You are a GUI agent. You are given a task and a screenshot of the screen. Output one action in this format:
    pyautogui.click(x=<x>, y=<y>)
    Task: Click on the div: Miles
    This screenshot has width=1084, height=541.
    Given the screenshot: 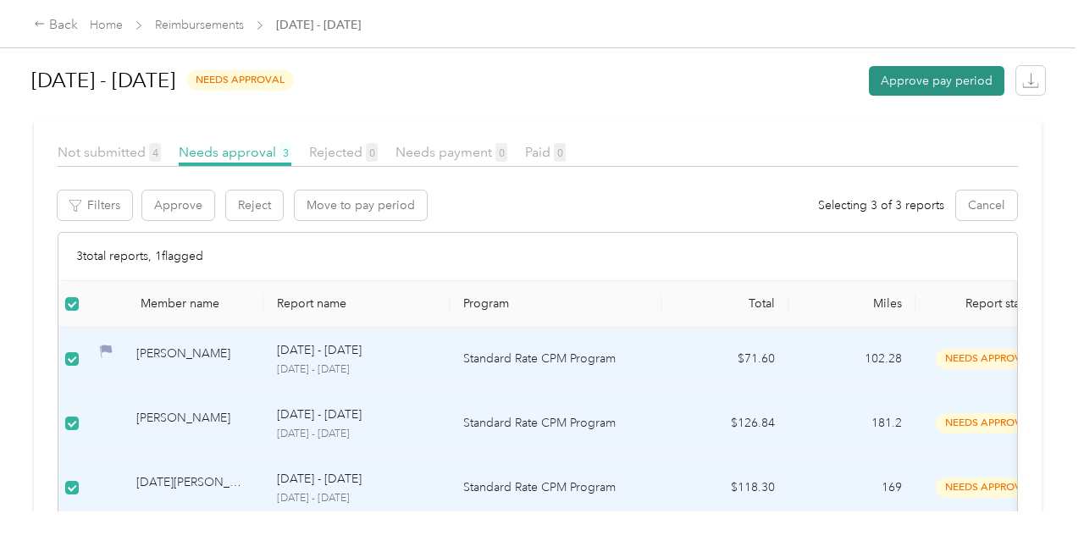 What is the action you would take?
    pyautogui.click(x=852, y=303)
    